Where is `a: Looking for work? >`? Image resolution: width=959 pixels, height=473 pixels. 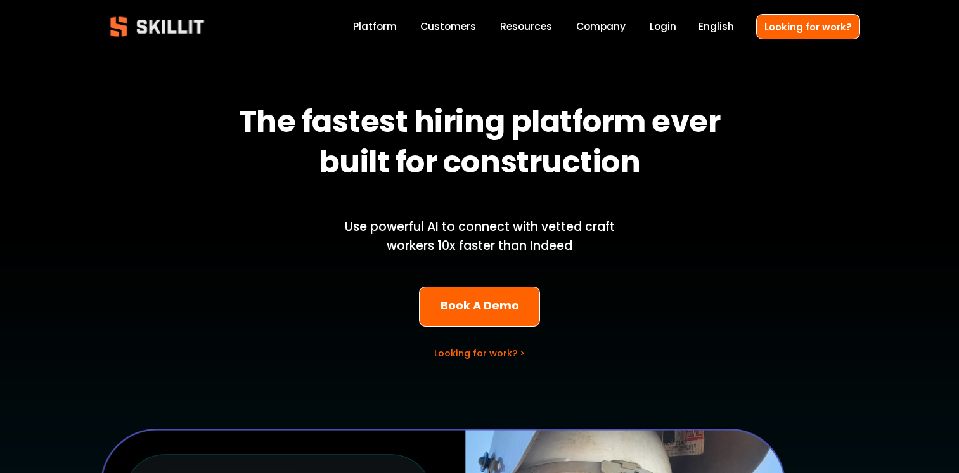 a: Looking for work? > is located at coordinates (479, 353).